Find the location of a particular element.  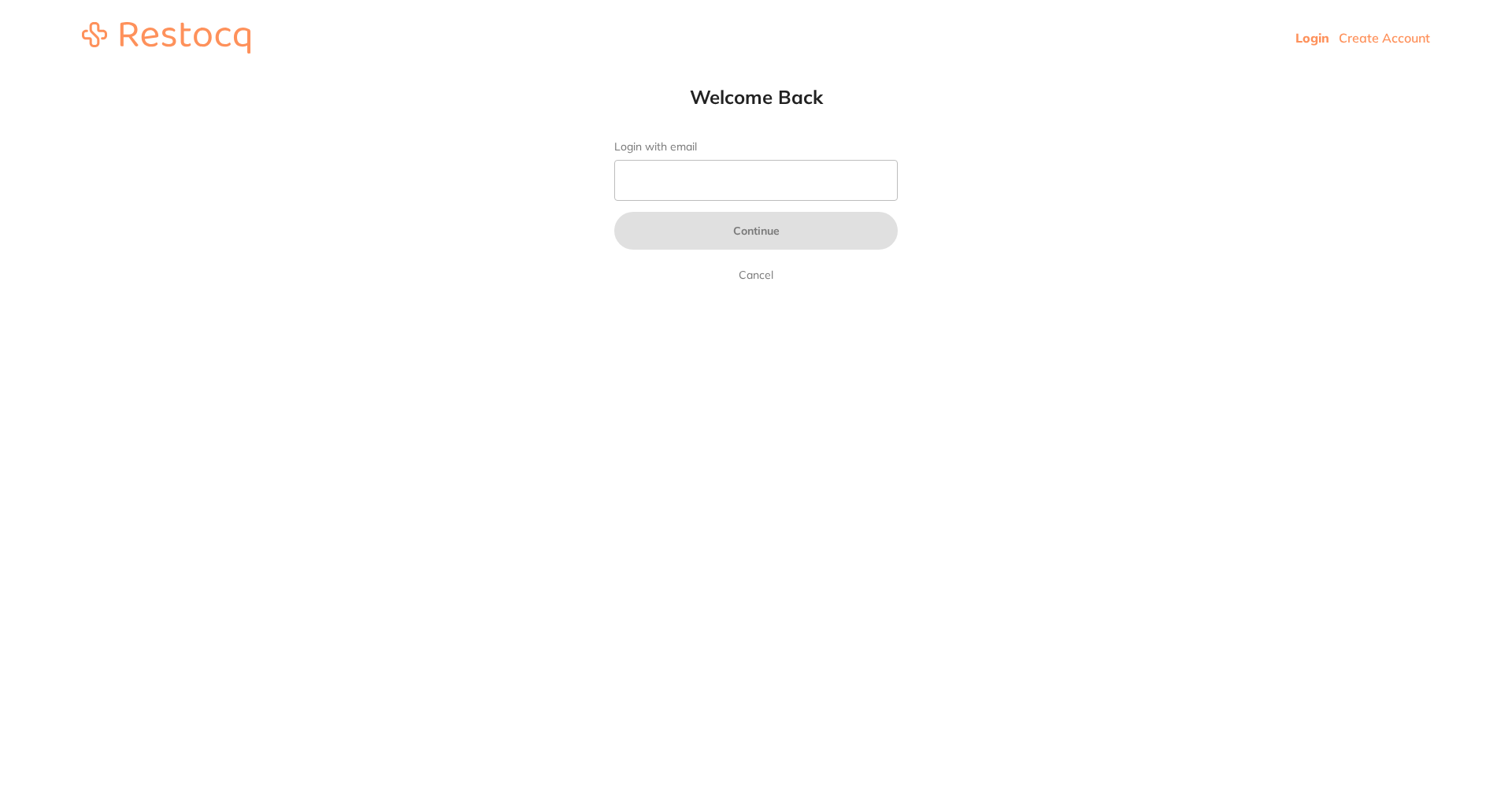

h1: Welcome Back is located at coordinates (756, 97).